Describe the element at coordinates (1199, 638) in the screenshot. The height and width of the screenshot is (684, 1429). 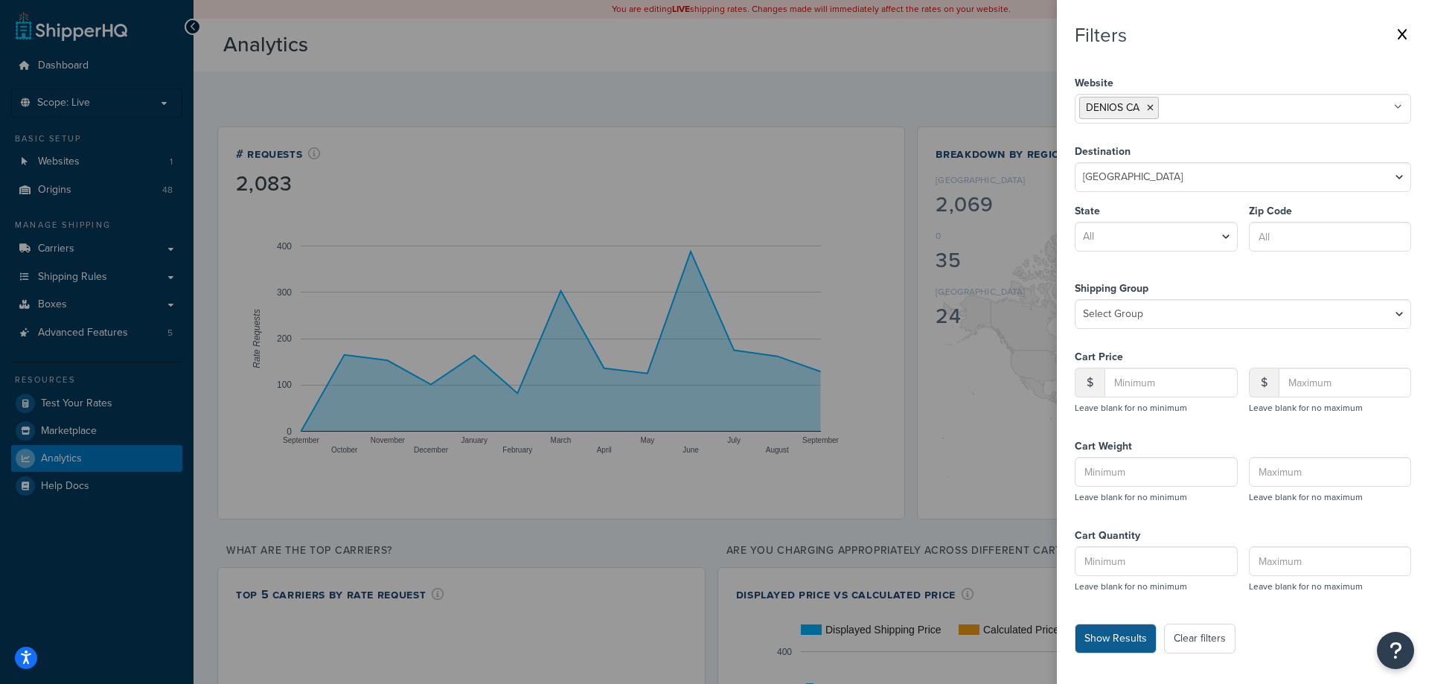
I see `button: Clear filters` at that location.